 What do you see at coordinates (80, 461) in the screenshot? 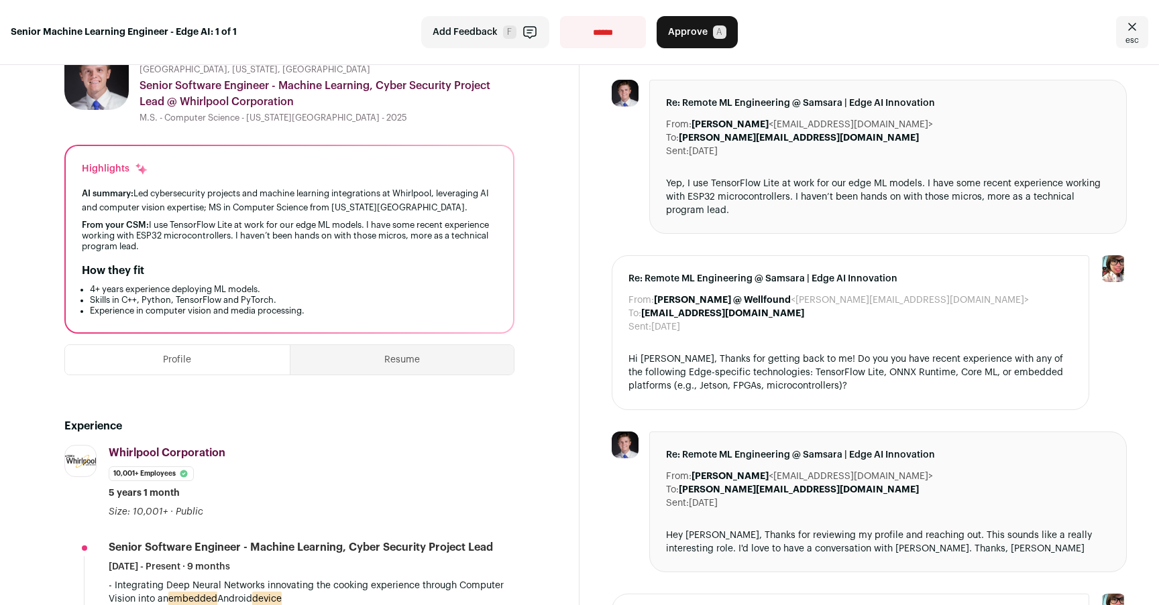
I see `img: 26c61dc002e96e95344e0b0f4644b3fc20cd42510588582e632b3932c9610906.png` at bounding box center [80, 461].